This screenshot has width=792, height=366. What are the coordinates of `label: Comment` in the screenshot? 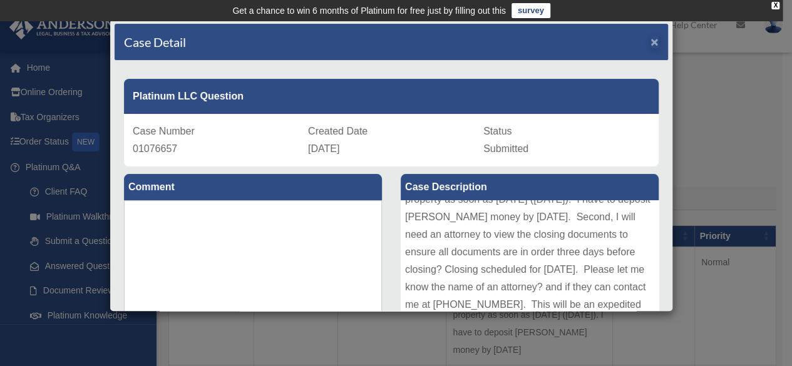 It's located at (253, 187).